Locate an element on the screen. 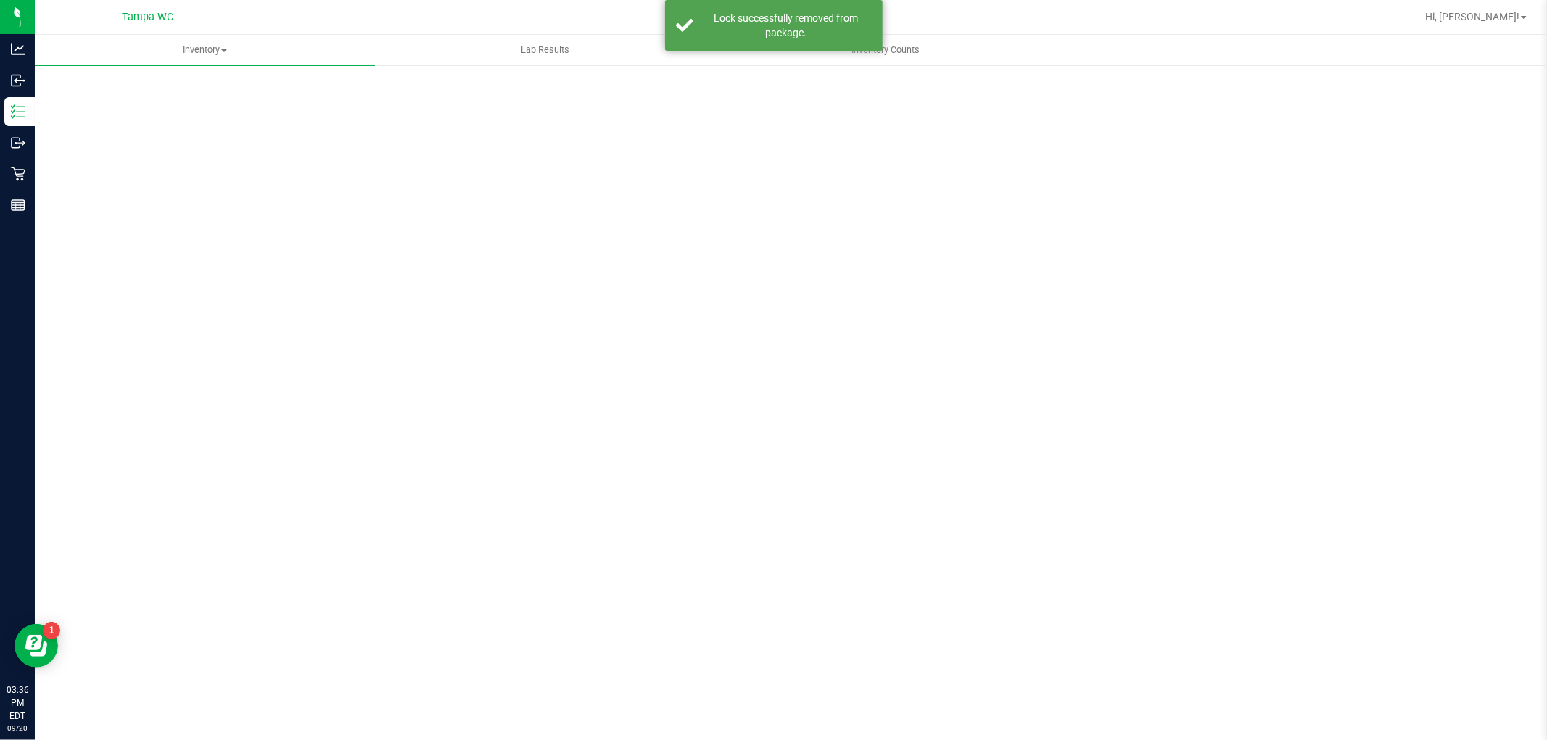 The height and width of the screenshot is (740, 1547). span: Inventory is located at coordinates (204, 50).